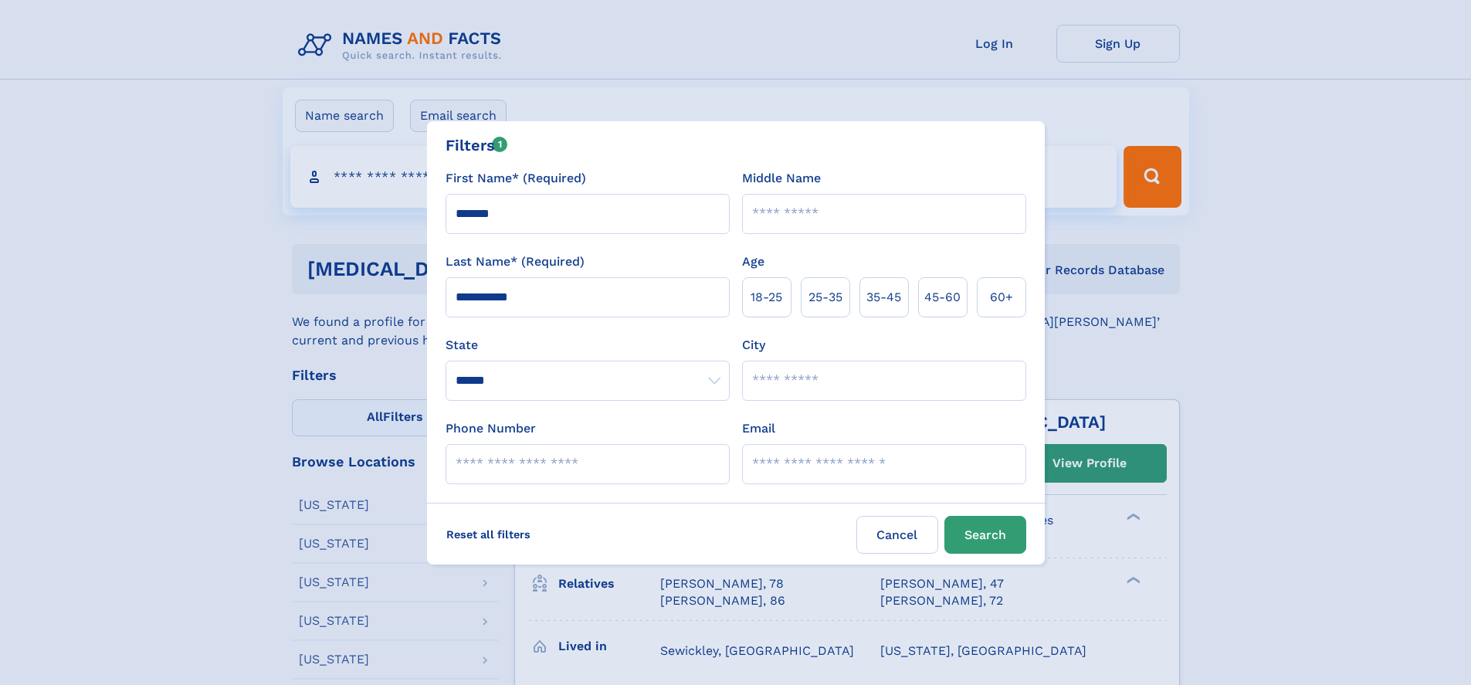 The image size is (1471, 685). Describe the element at coordinates (884, 297) in the screenshot. I see `span: 35‑45` at that location.